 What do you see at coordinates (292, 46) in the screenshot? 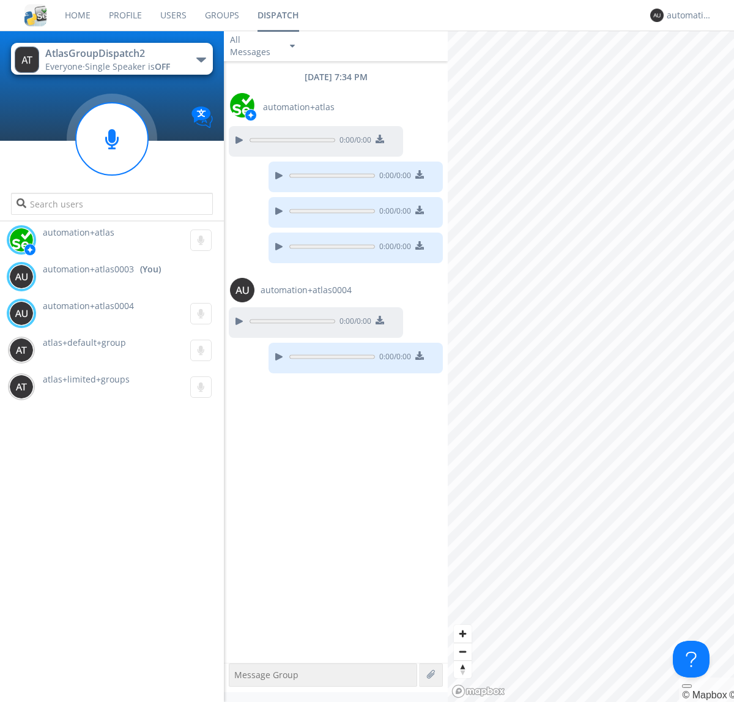
I see `img: caret-down-sm.svg` at bounding box center [292, 46].